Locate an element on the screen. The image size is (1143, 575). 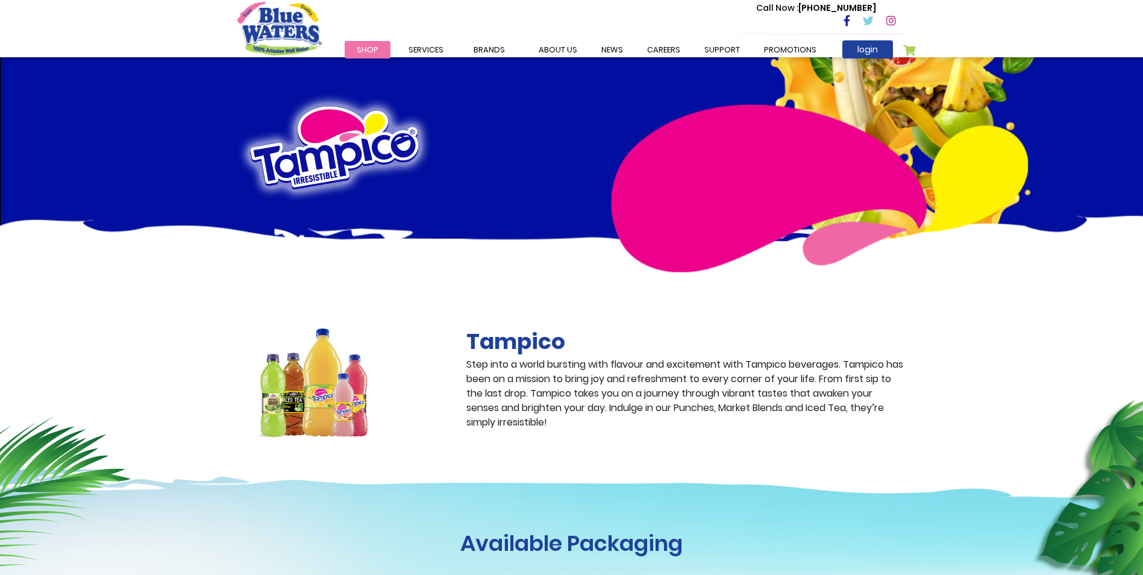
p: Step into a world bursting with flavour and excitement with Tampico beverages. Tampico has been o... is located at coordinates (686, 393).